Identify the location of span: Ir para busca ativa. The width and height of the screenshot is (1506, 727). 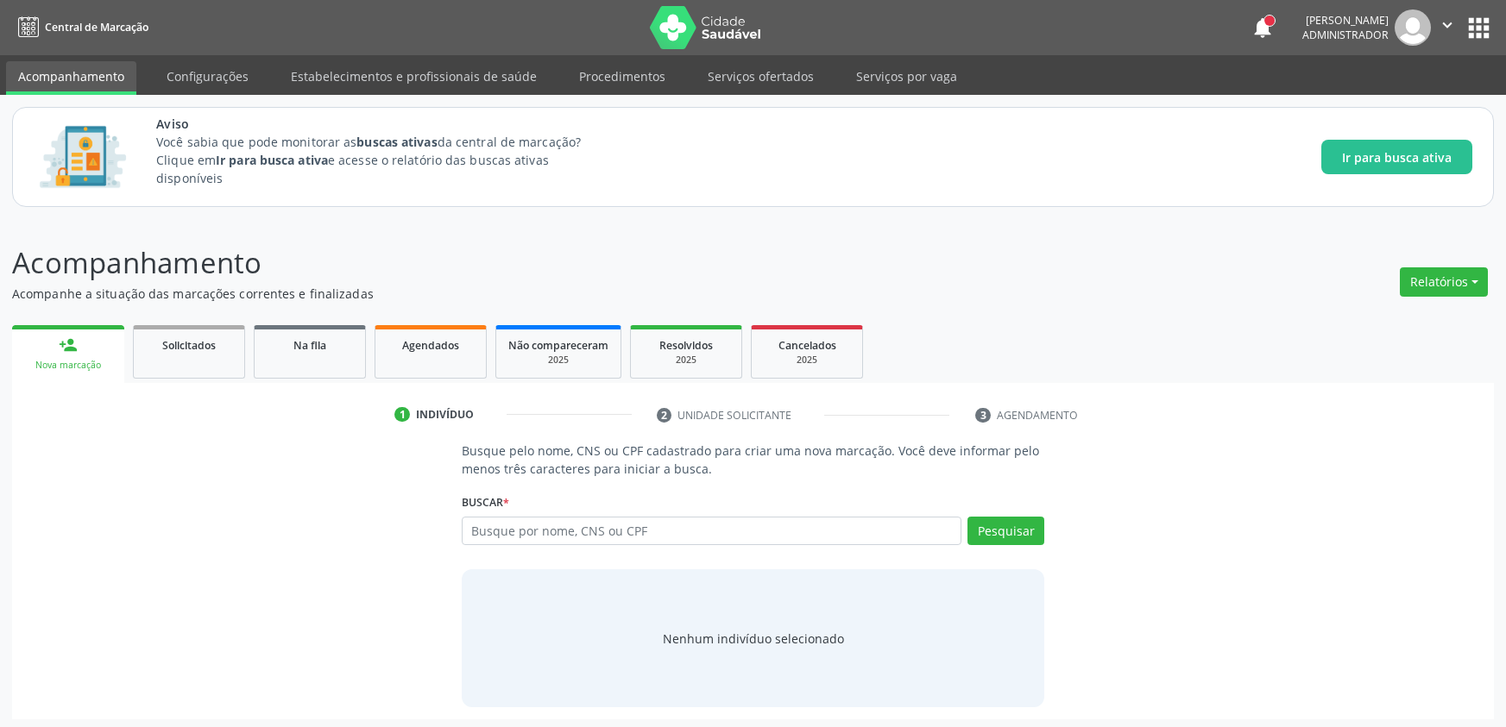
(1396, 157).